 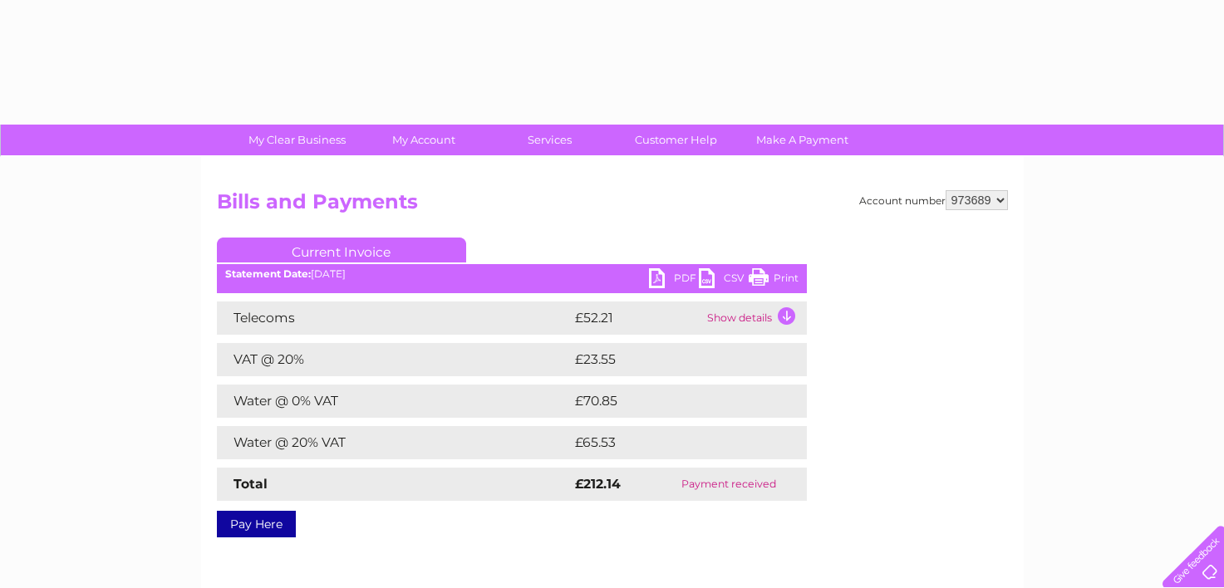 What do you see at coordinates (672, 401) in the screenshot?
I see `td: £70.85` at bounding box center [672, 401].